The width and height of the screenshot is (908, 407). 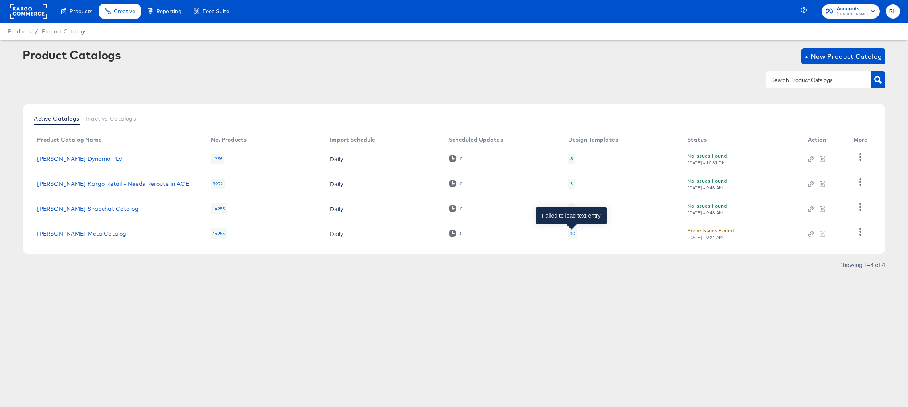 What do you see at coordinates (853, 9) in the screenshot?
I see `span: Accounts` at bounding box center [853, 9].